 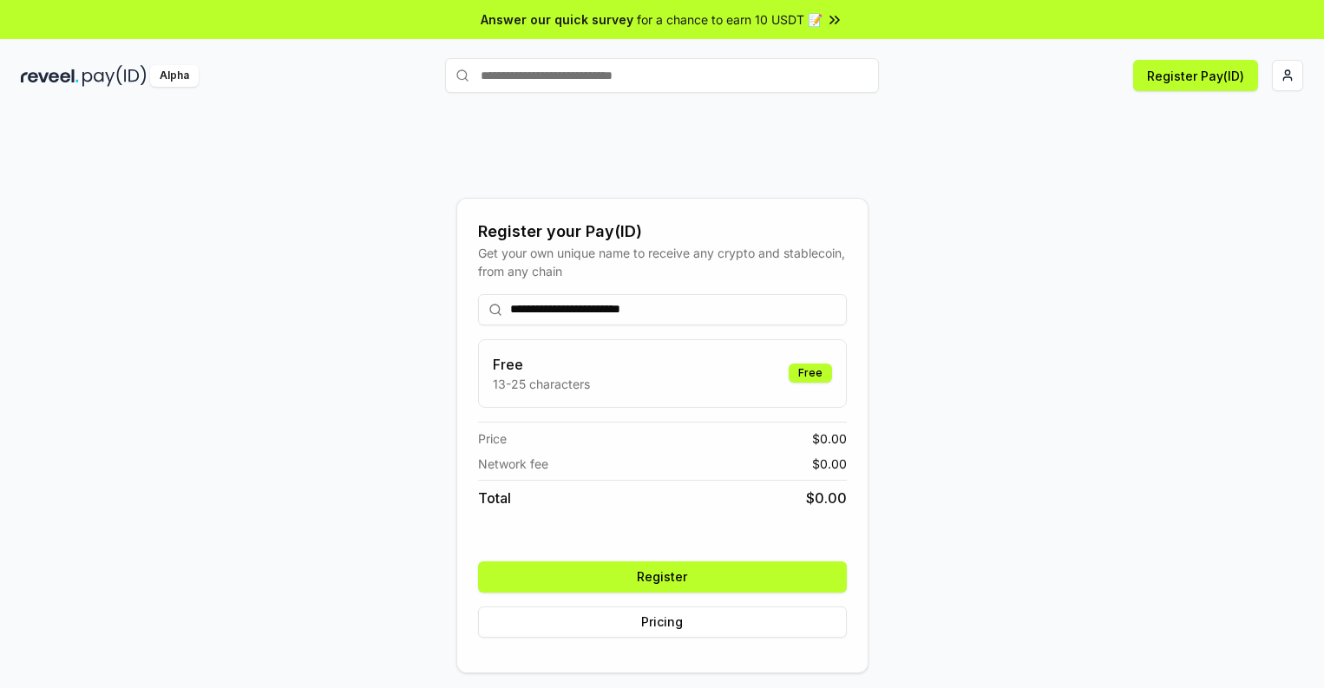 What do you see at coordinates (49, 75) in the screenshot?
I see `img: reveel_dark` at bounding box center [49, 75].